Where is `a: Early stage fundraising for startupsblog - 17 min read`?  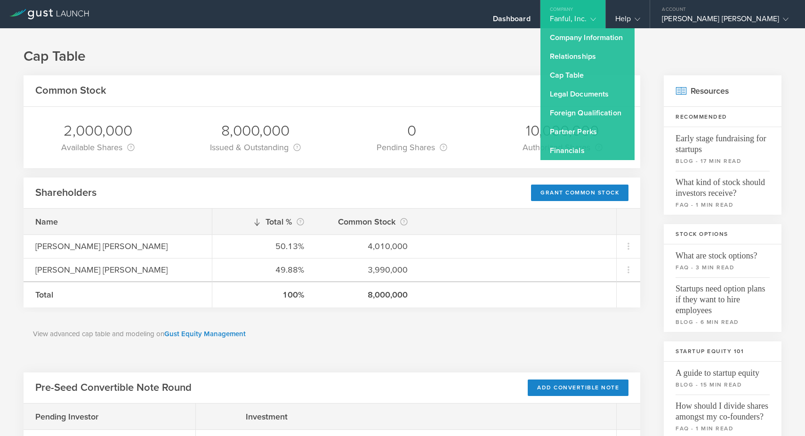 a: Early stage fundraising for startupsblog - 17 min read is located at coordinates (723, 149).